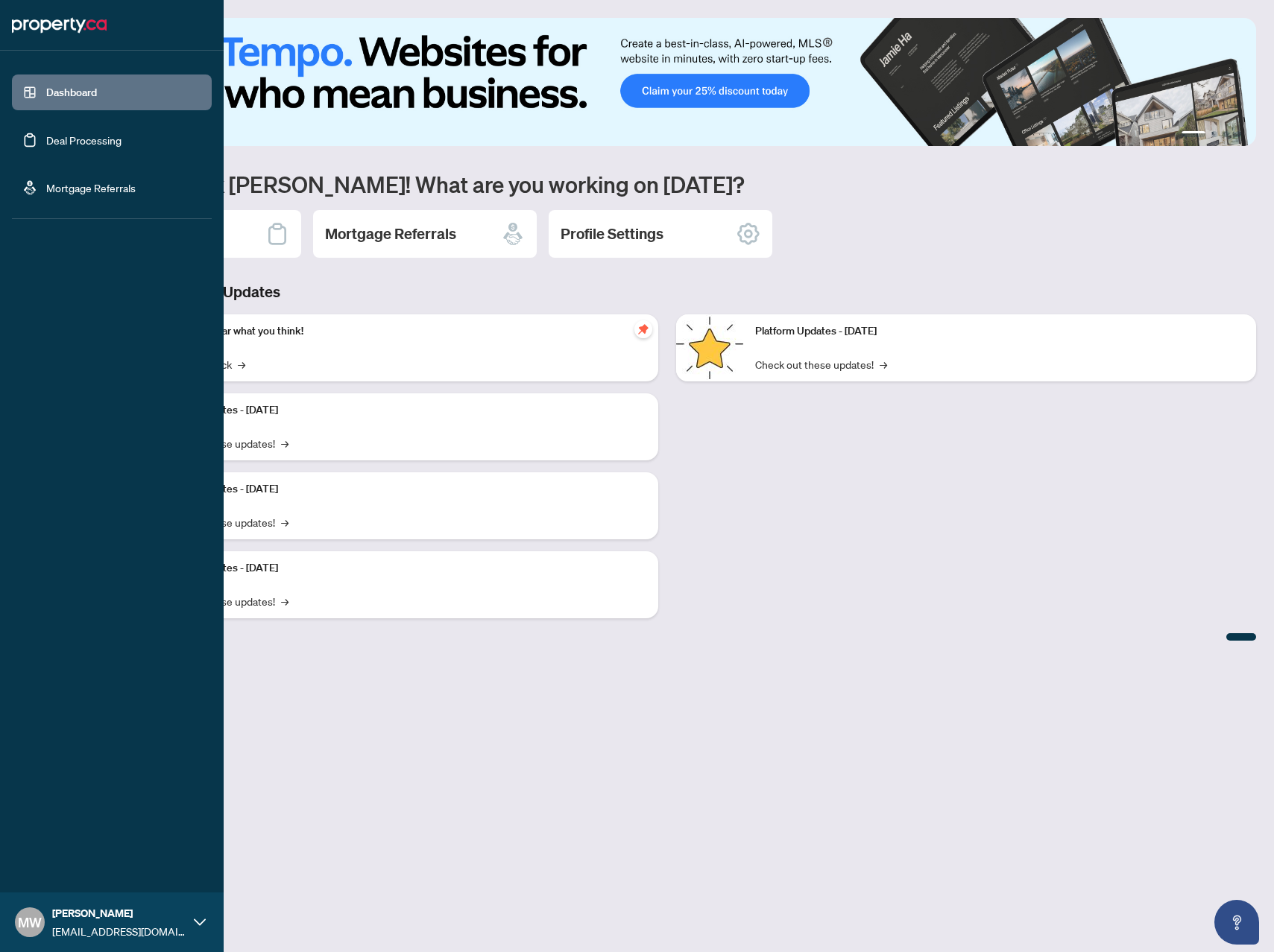 The width and height of the screenshot is (1274, 952). Describe the element at coordinates (391, 234) in the screenshot. I see `h2: Mortgage Referrals` at that location.